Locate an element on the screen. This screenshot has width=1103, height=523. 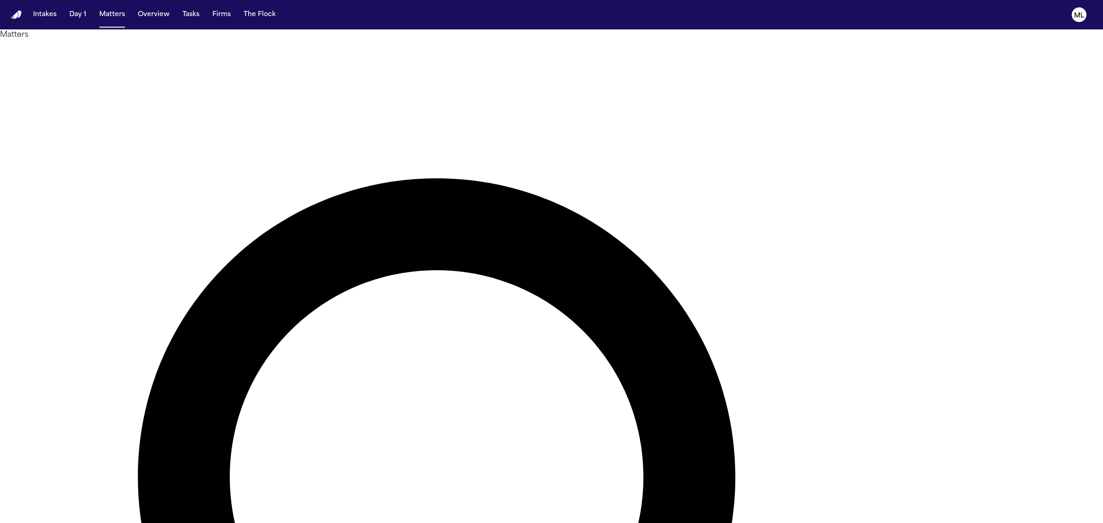
button: Firms is located at coordinates (222, 15).